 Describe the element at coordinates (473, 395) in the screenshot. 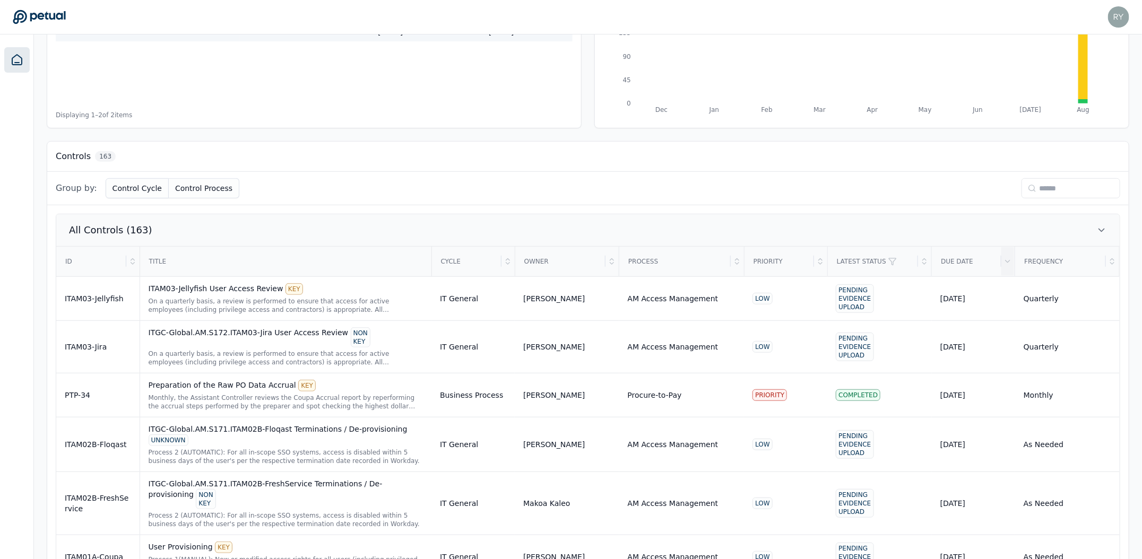

I see `td: Business Process` at that location.